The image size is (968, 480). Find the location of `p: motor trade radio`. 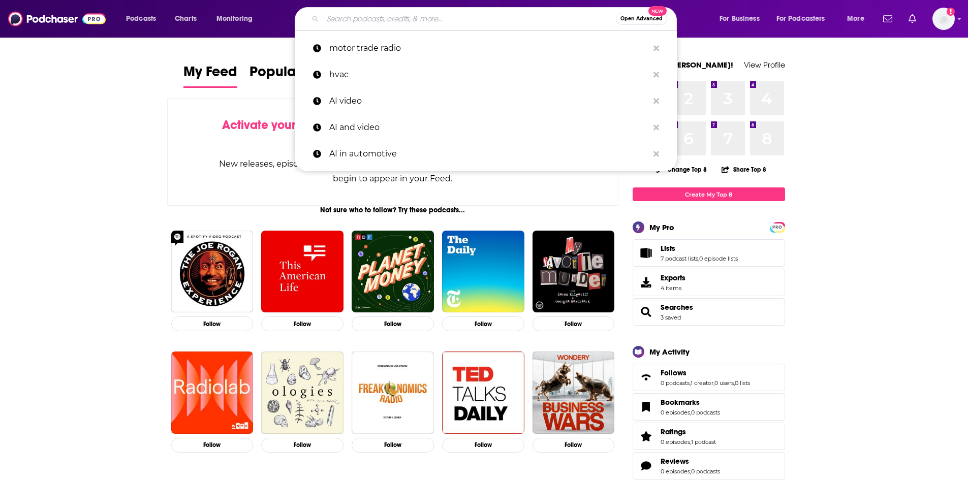

p: motor trade radio is located at coordinates (489, 48).